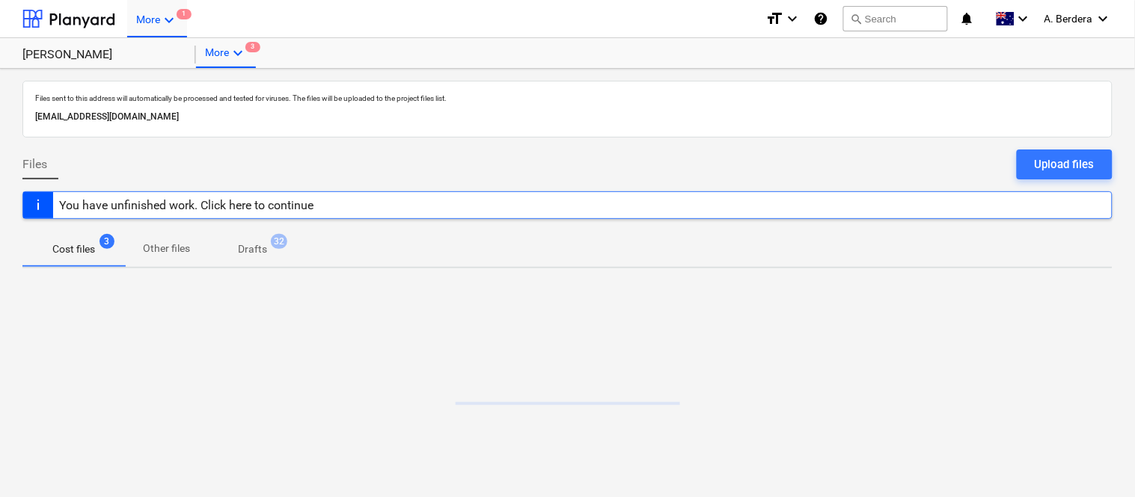 The height and width of the screenshot is (497, 1135). Describe the element at coordinates (226, 53) in the screenshot. I see `div: More` at that location.